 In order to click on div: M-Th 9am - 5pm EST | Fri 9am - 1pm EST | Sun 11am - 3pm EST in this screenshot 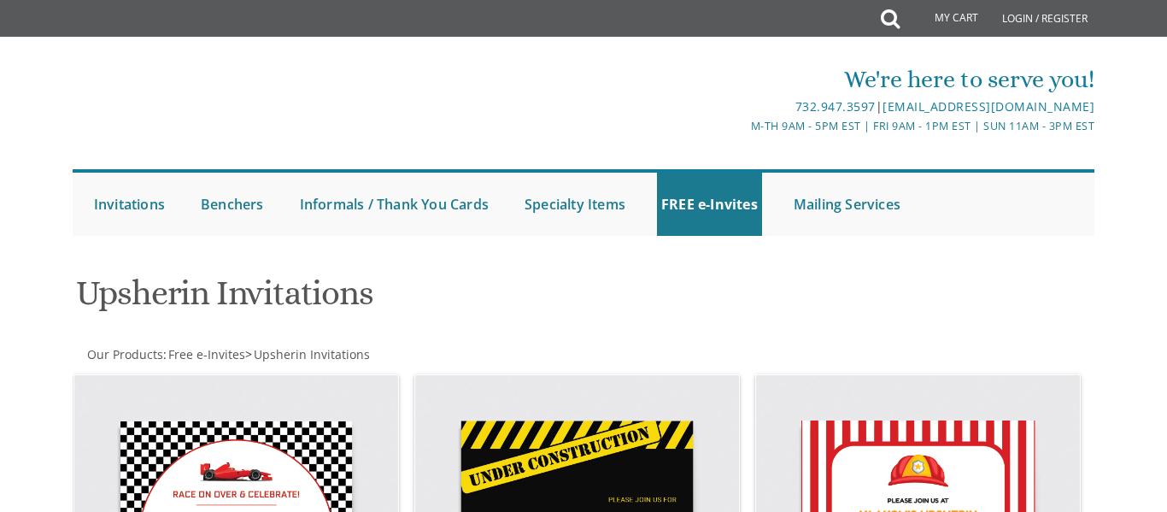, I will do `click(754, 126)`.